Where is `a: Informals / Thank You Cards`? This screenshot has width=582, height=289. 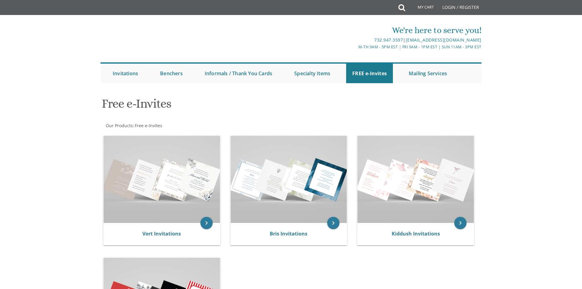 a: Informals / Thank You Cards is located at coordinates (238, 73).